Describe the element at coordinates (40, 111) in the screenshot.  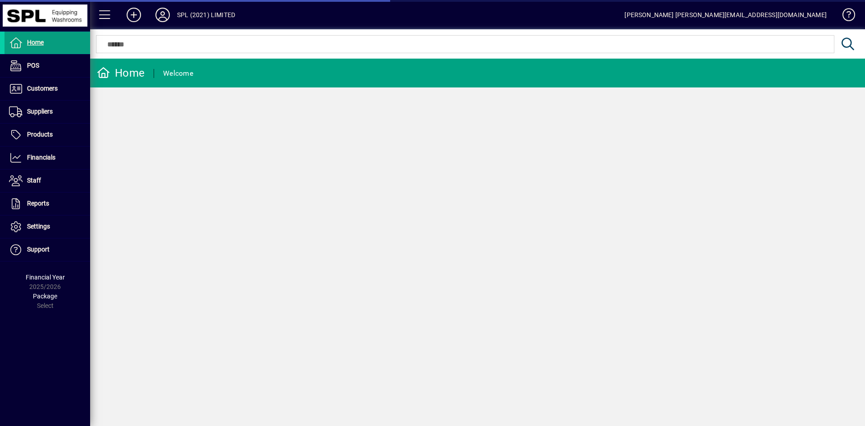
I see `span: Suppliers` at that location.